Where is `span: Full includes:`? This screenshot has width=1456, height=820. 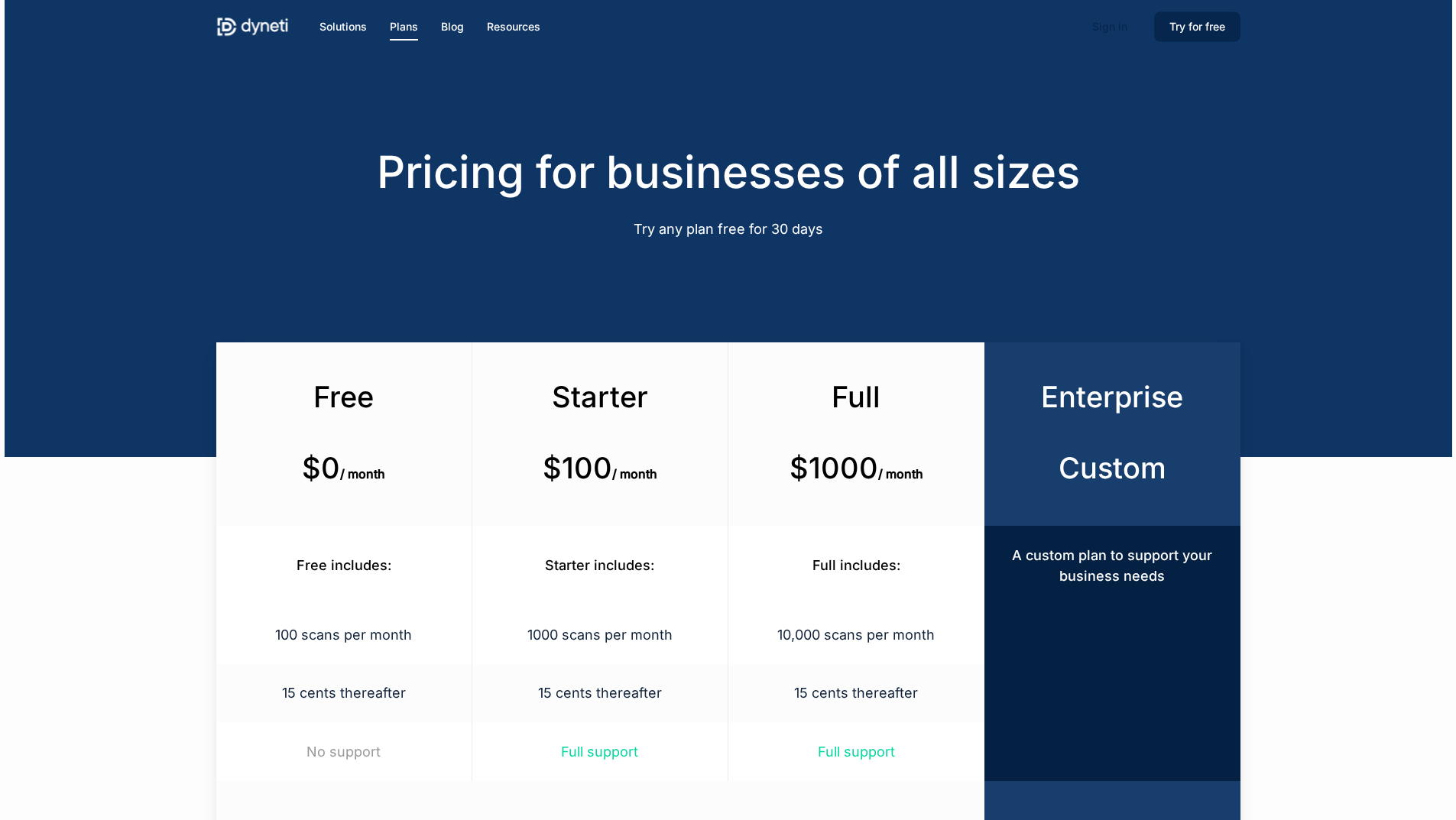
span: Full includes: is located at coordinates (856, 565).